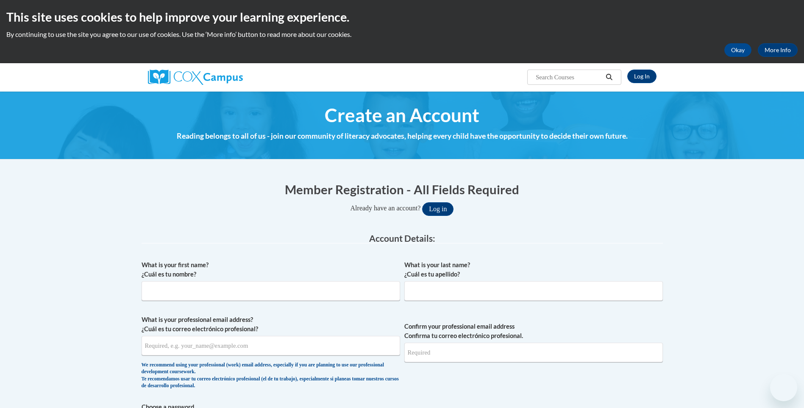 This screenshot has height=408, width=804. What do you see at coordinates (438, 209) in the screenshot?
I see `button: Log in` at bounding box center [438, 209].